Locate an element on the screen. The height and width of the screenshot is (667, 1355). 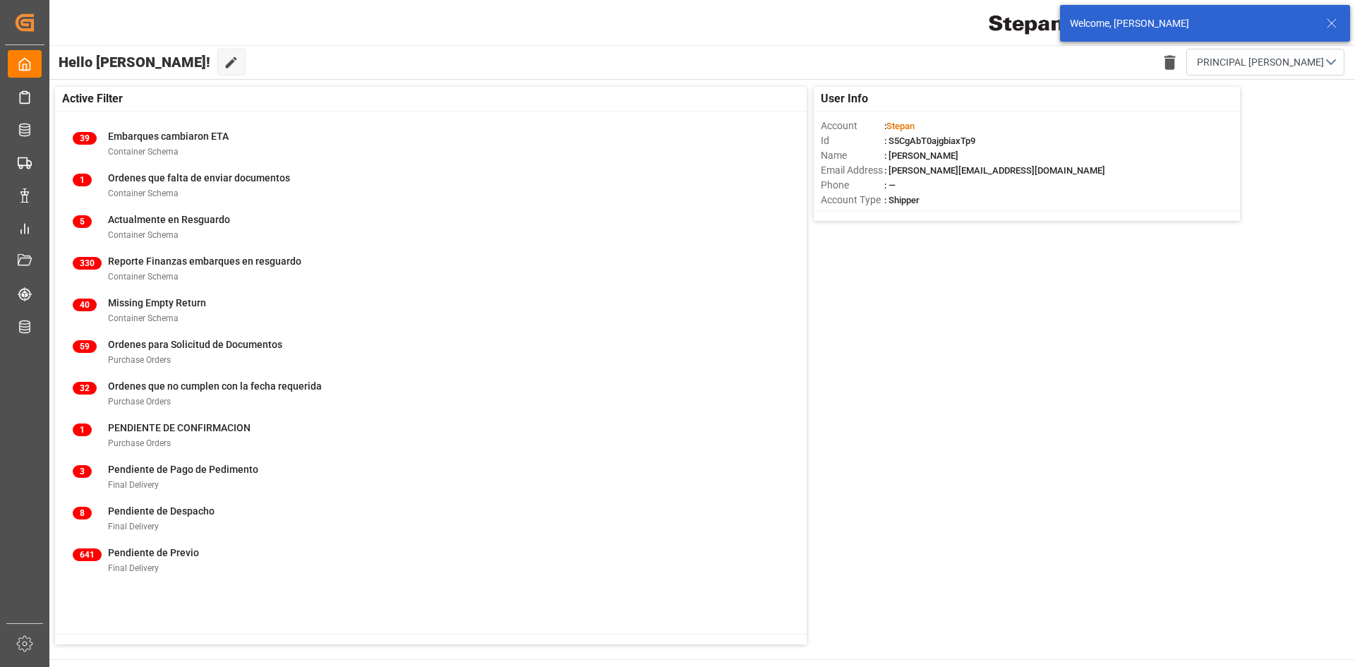
span: Pendiente de Previo is located at coordinates (153, 553).